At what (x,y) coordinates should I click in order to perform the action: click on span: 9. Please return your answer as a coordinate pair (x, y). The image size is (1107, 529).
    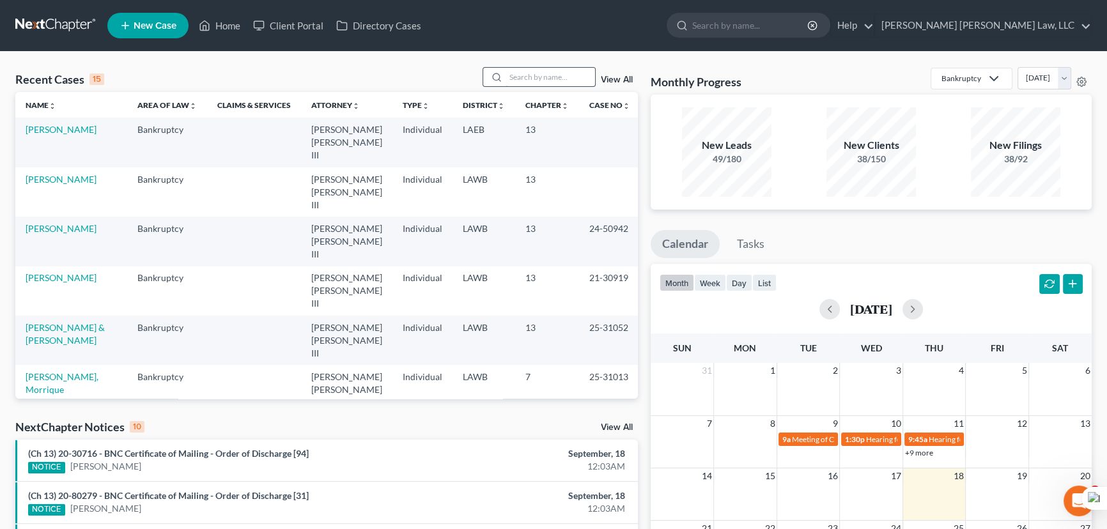
    Looking at the image, I should click on (836, 424).